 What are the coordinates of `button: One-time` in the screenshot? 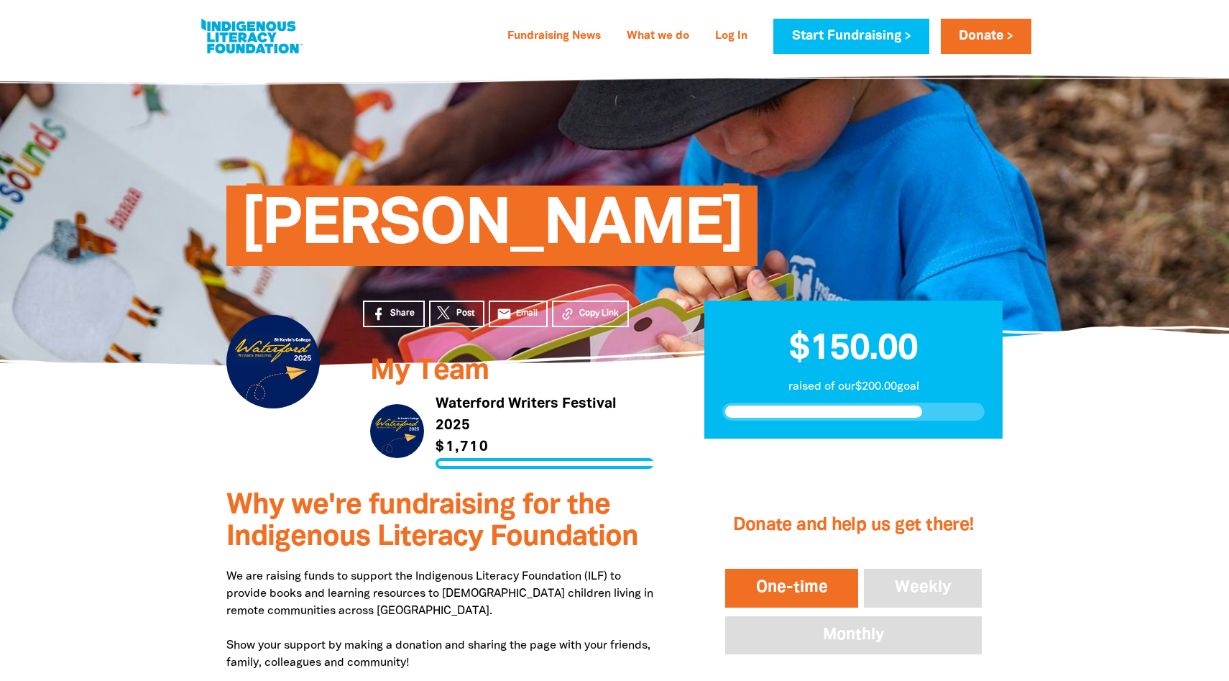 It's located at (792, 588).